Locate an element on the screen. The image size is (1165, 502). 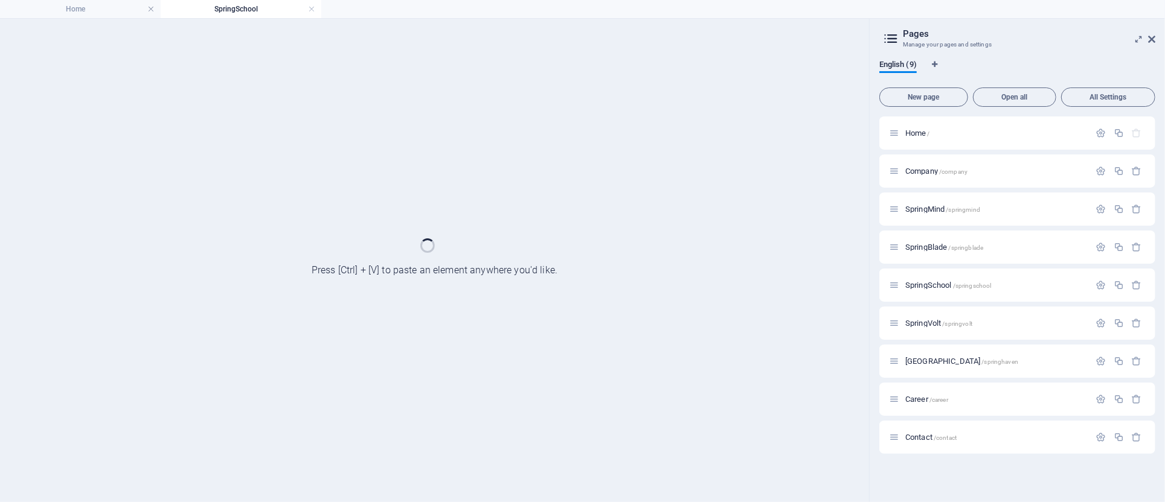
button: All Settings is located at coordinates (1108, 97).